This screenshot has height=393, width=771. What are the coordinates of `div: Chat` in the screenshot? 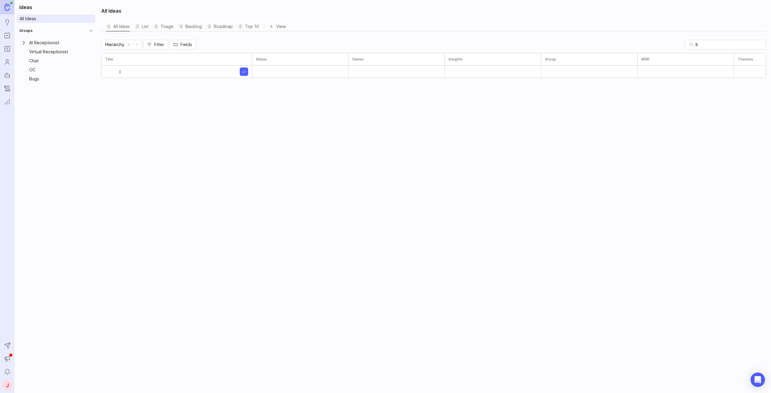 It's located at (58, 61).